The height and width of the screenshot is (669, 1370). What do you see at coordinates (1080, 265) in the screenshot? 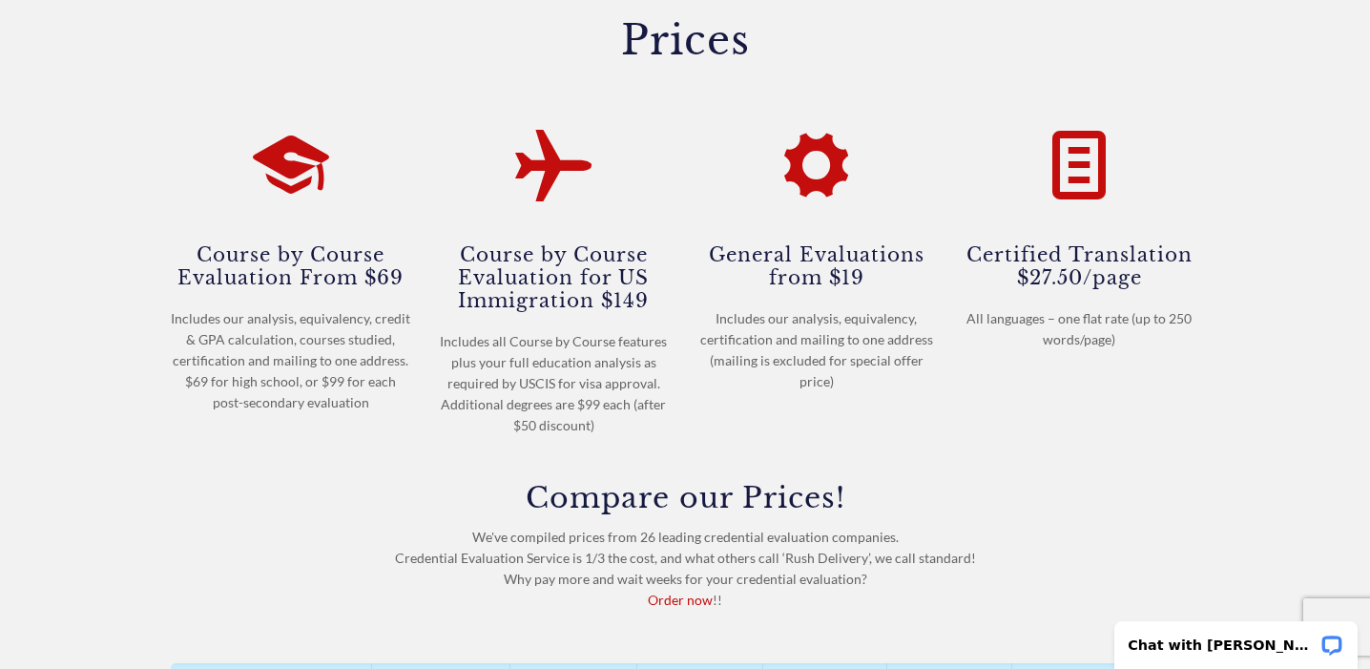
I see `h4: Certified Translation $27.50/page` at bounding box center [1080, 265].